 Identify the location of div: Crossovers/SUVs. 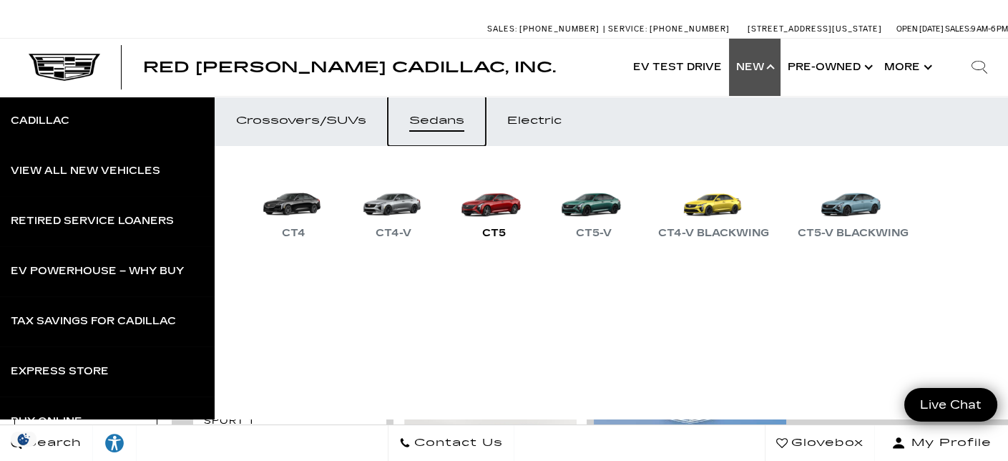
(301, 121).